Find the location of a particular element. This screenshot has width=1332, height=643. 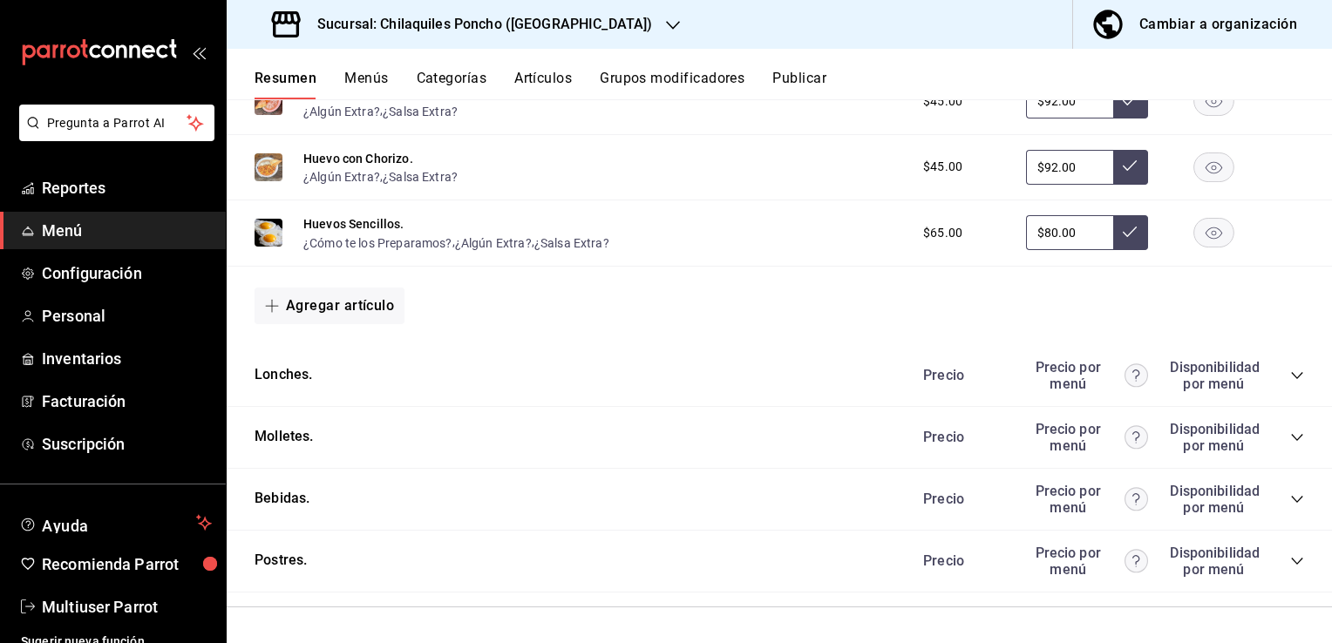

button: Grupos modificadores is located at coordinates (672, 85).